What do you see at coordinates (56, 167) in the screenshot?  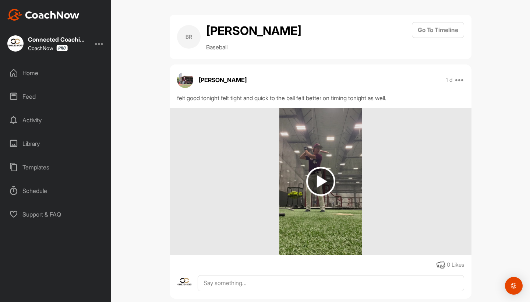 I see `div: Templates` at bounding box center [56, 167].